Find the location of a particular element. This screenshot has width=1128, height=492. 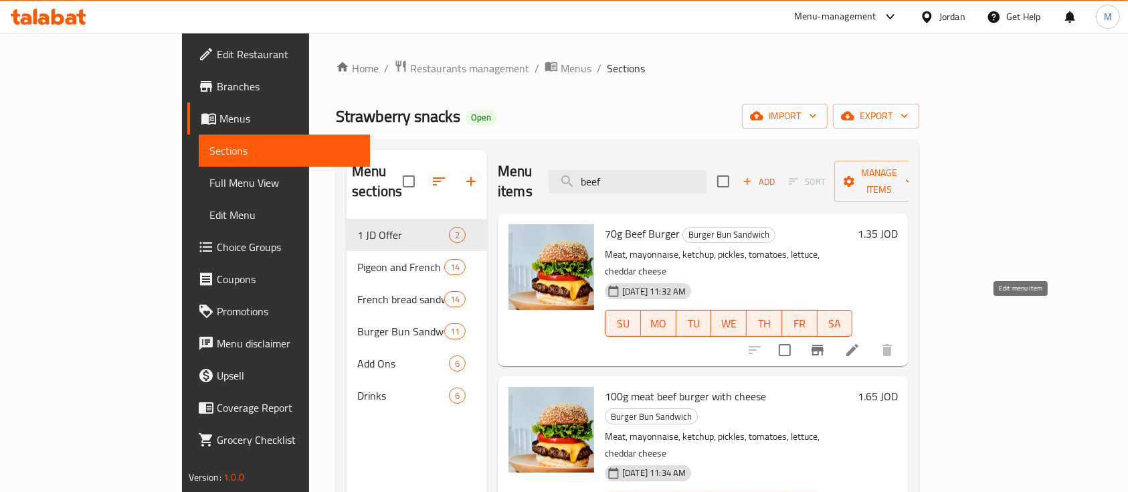

span: Manage items is located at coordinates (879, 181).